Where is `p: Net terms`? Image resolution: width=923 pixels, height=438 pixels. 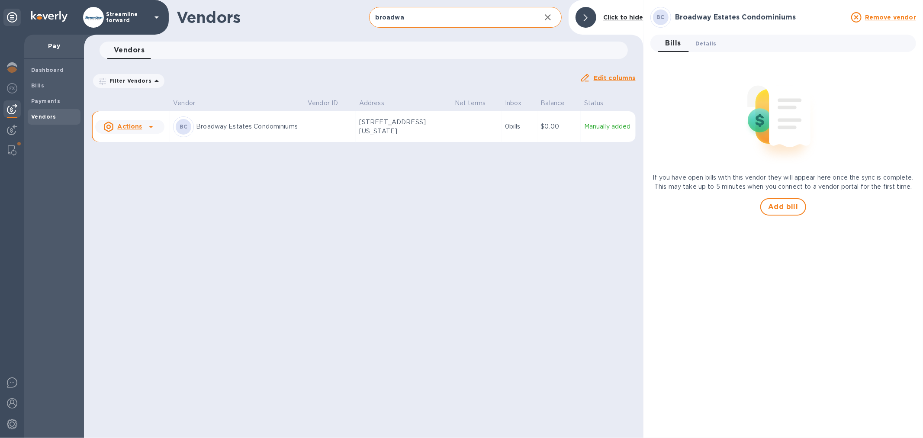
p: Net terms is located at coordinates (470, 103).